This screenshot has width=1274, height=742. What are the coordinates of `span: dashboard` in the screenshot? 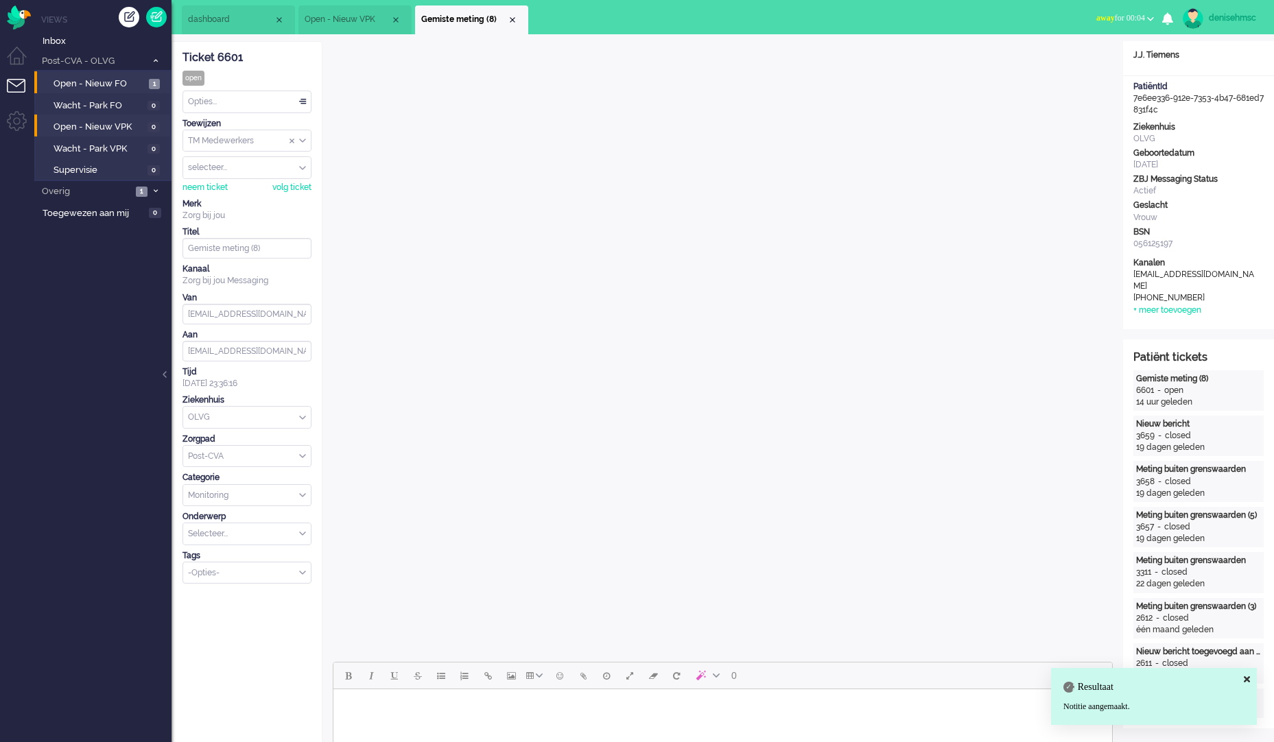 It's located at (230, 19).